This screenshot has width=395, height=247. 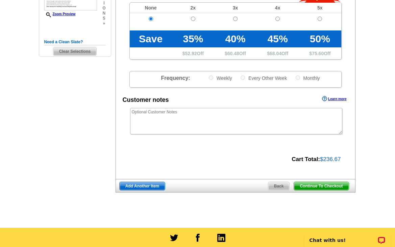 I want to click on span: 60.48, so click(x=233, y=53).